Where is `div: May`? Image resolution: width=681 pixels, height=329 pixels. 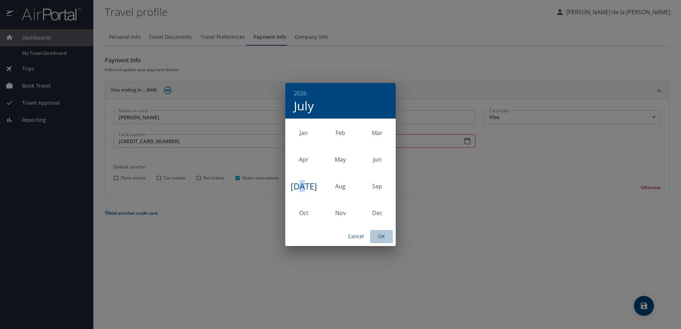
div: May is located at coordinates (340, 160).